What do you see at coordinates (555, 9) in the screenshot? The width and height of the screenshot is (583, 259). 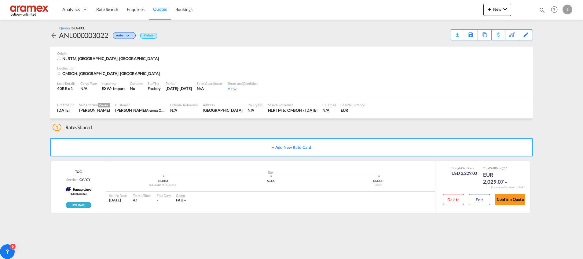 I see `span: Help` at bounding box center [555, 9].